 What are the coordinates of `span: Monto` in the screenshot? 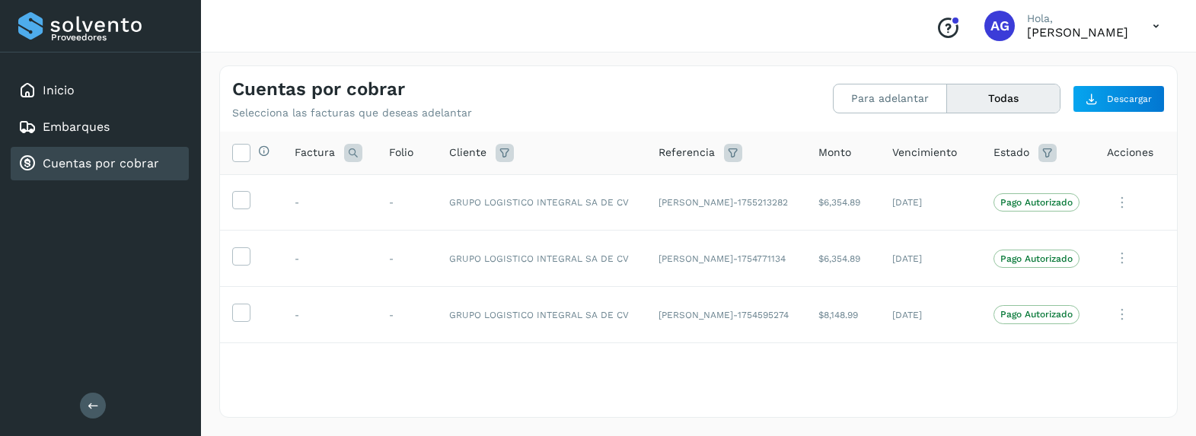 It's located at (835, 152).